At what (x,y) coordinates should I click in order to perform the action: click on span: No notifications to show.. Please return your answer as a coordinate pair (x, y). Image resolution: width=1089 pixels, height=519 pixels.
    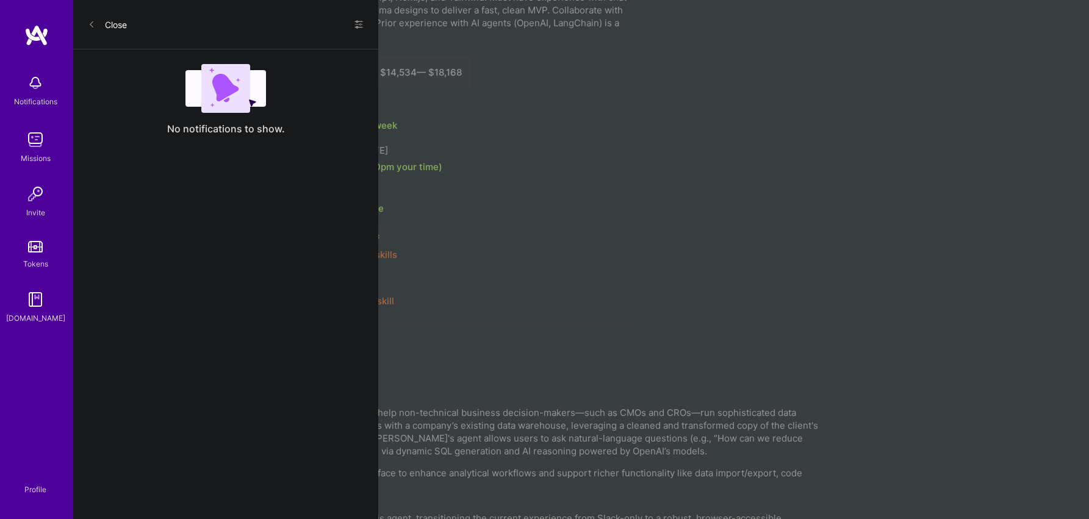
    Looking at the image, I should click on (226, 129).